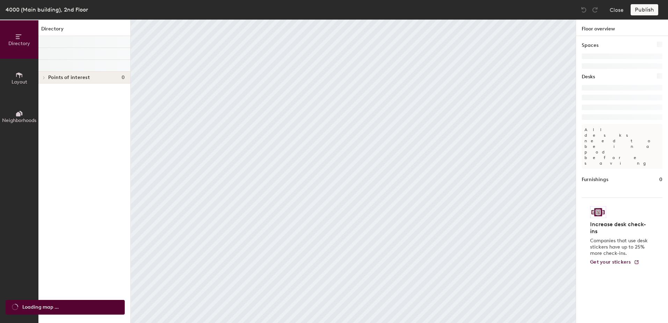 The height and width of the screenshot is (323, 668). What do you see at coordinates (622, 28) in the screenshot?
I see `h1: Floor overview` at bounding box center [622, 28].